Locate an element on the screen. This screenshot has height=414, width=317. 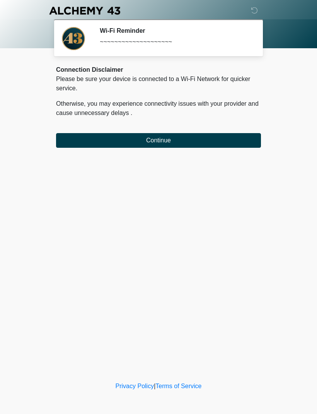
p: Please be sure your device is connected to a Wi-Fi Network for quicker service. is located at coordinates (158, 84).